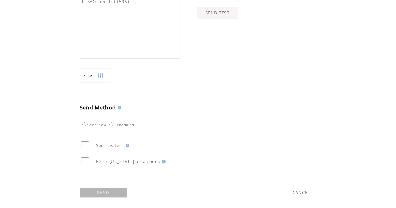 The height and width of the screenshot is (208, 396). I want to click on label: Send Now, so click(94, 125).